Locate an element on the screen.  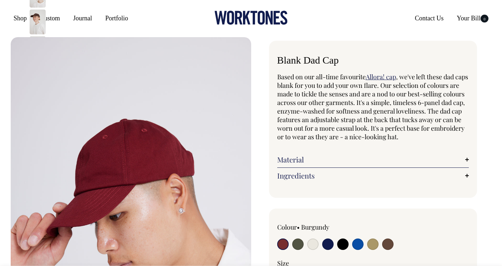
a: Material is located at coordinates (373, 160).